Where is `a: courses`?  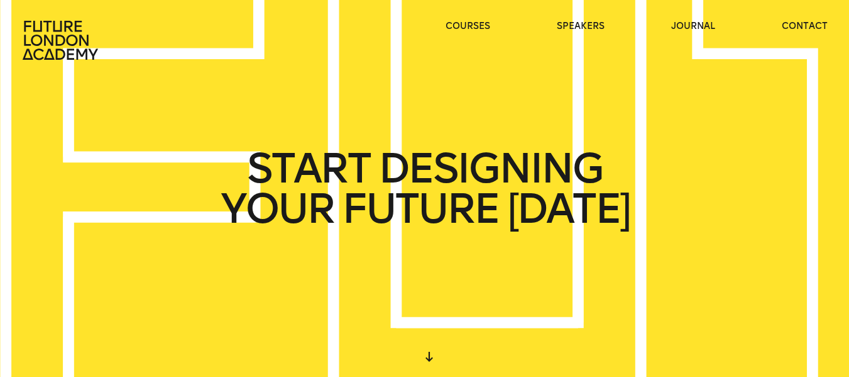
a: courses is located at coordinates (468, 26).